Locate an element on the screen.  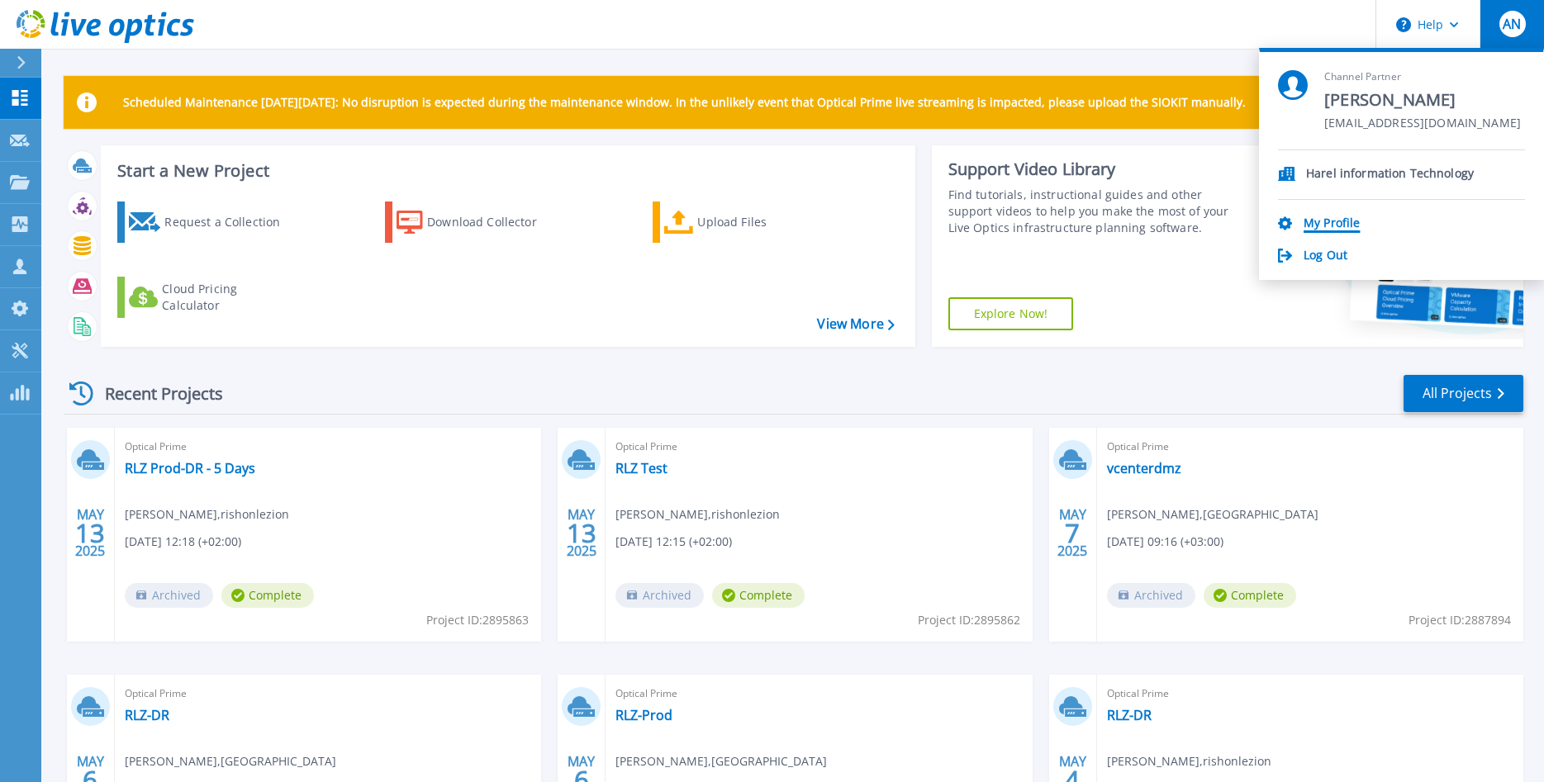
a: View More is located at coordinates (855, 324).